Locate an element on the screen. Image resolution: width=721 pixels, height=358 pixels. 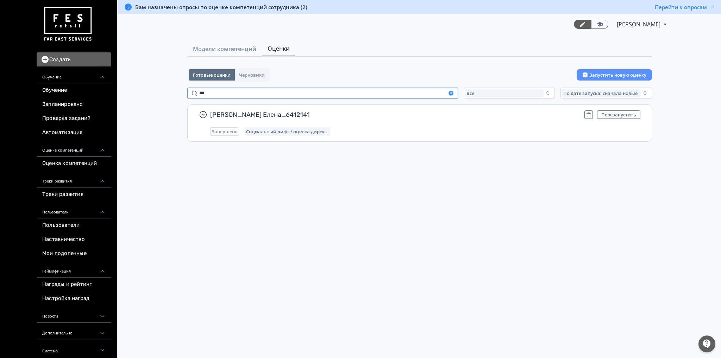
span: Черновики is located at coordinates (252, 75).